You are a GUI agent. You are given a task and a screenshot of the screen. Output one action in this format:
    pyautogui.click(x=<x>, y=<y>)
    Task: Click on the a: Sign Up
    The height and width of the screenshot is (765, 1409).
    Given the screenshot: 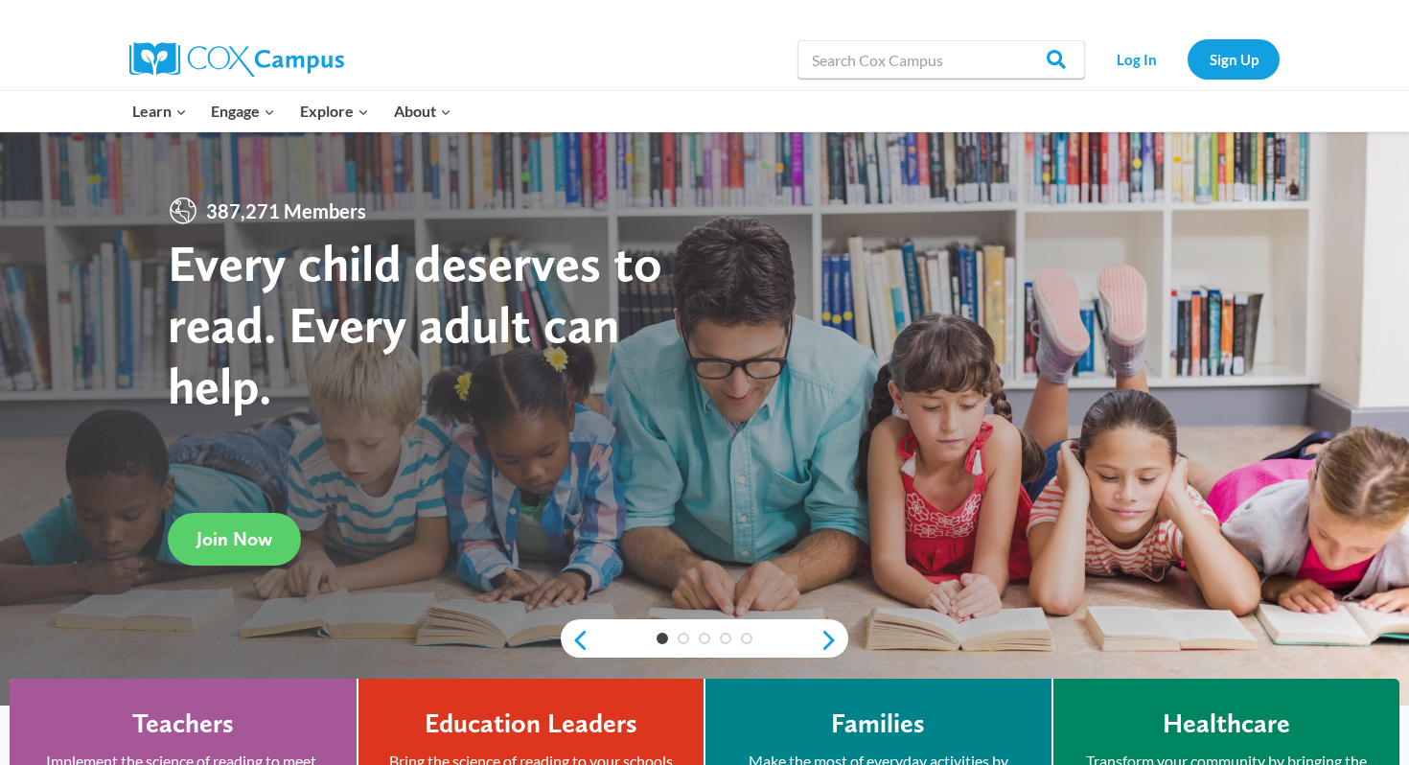 What is the action you would take?
    pyautogui.click(x=1233, y=58)
    